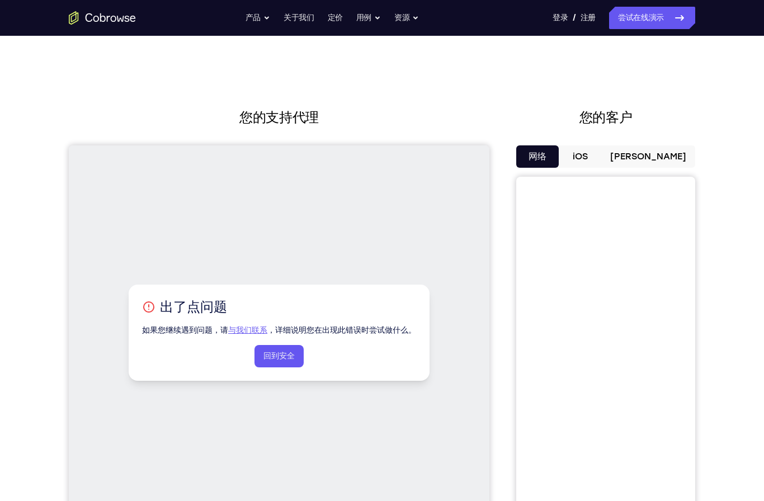 Image resolution: width=764 pixels, height=501 pixels. I want to click on a: 关于我们, so click(299, 18).